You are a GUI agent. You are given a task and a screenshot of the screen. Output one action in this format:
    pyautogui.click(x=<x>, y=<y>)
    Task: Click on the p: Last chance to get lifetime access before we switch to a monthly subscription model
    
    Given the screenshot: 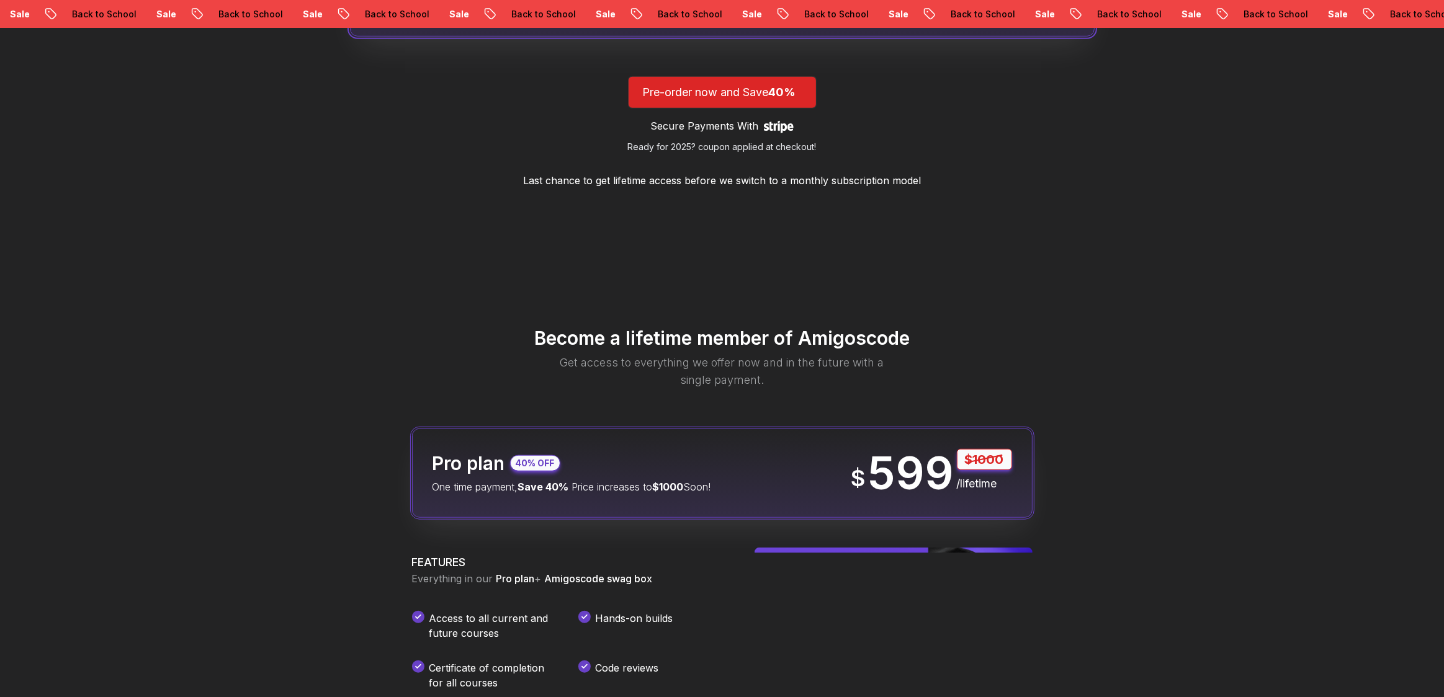 What is the action you would take?
    pyautogui.click(x=721, y=181)
    